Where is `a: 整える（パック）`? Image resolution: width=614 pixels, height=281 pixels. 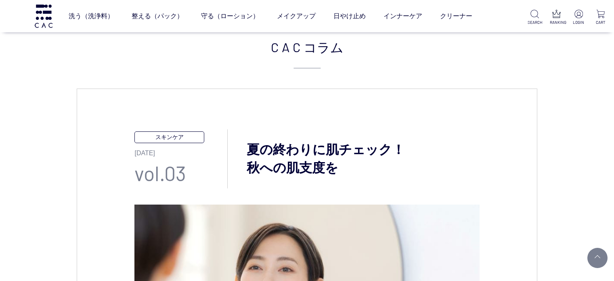 a: 整える（パック） is located at coordinates (158, 16).